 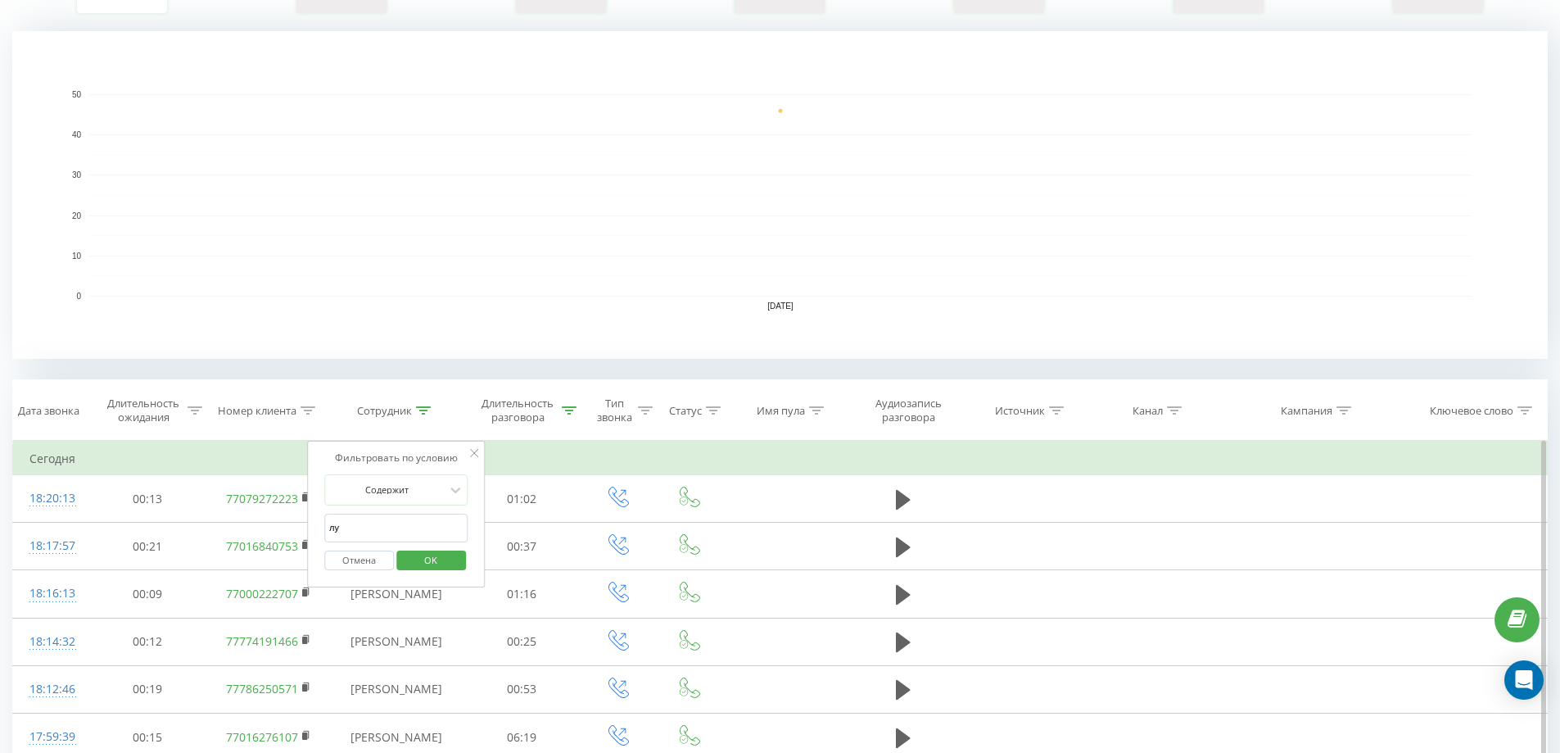 What do you see at coordinates (908, 410) in the screenshot?
I see `div: Аудиозапись разговора` at bounding box center [908, 410].